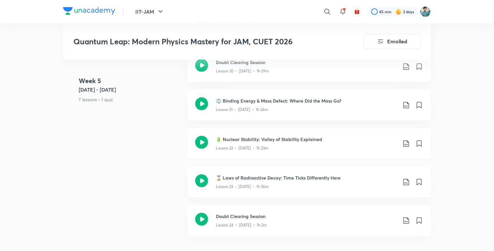  I want to click on h3: 🔋 Nuclear Stability: Valley of Stability Explained, so click(307, 139).